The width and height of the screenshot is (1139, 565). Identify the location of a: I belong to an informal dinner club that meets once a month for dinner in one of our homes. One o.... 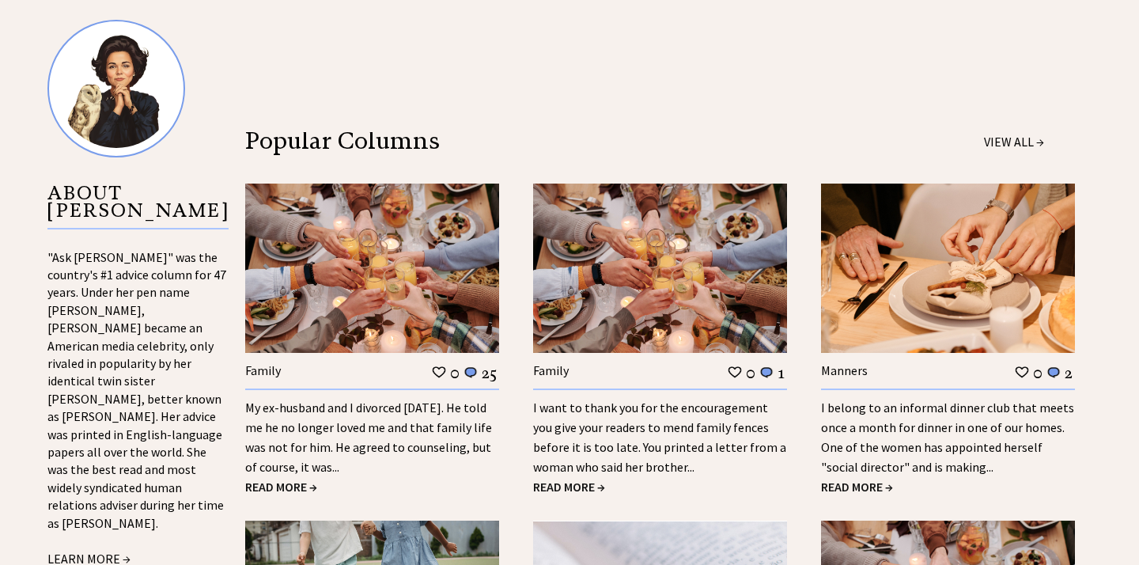
(948, 437).